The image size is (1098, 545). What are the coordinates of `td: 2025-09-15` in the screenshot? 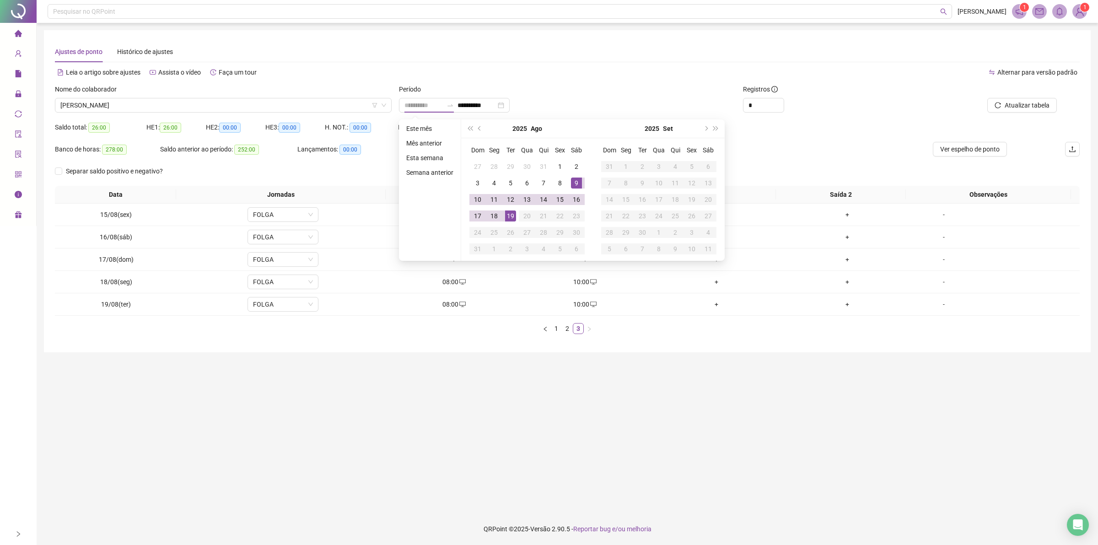 It's located at (626, 199).